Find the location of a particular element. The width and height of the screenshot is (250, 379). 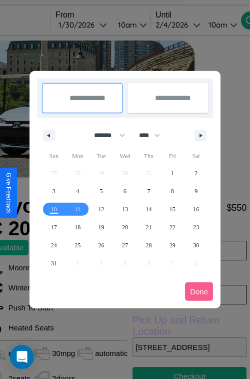

button: 17 is located at coordinates (54, 227).